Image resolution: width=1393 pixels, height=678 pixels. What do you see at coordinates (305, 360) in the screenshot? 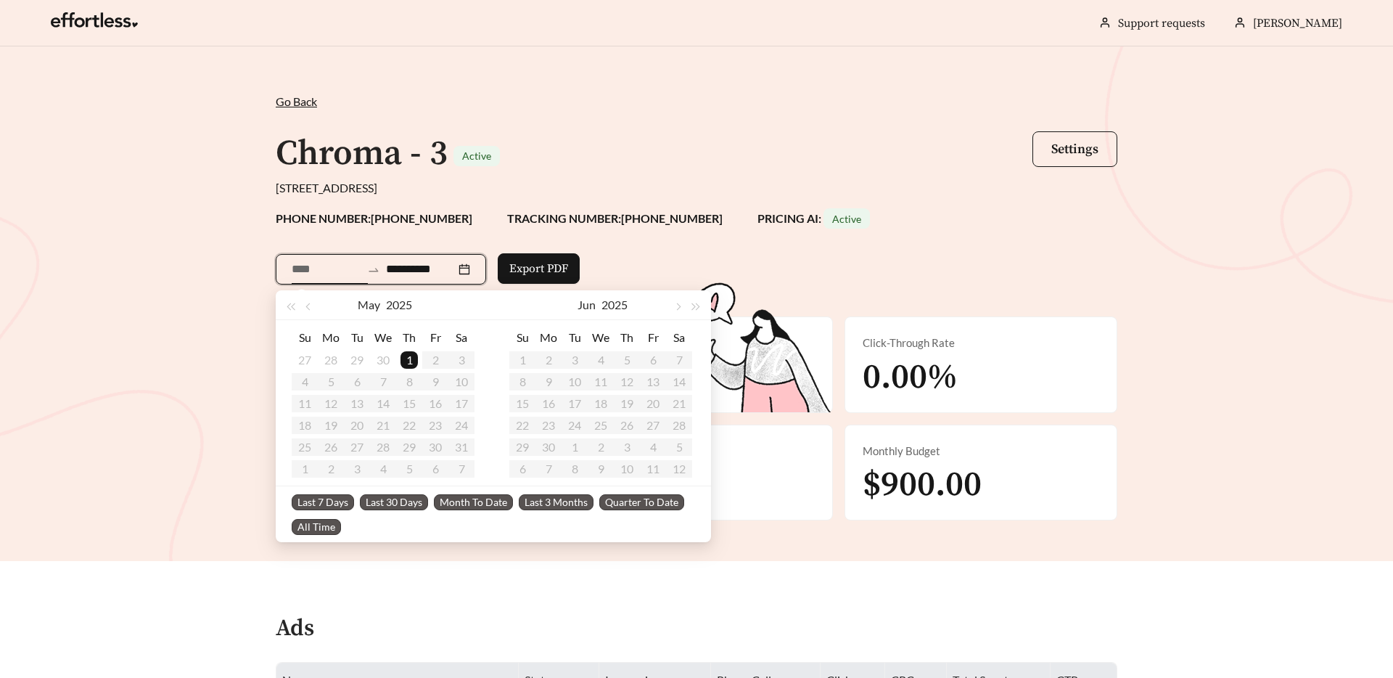
I see `div: 27` at bounding box center [305, 360].